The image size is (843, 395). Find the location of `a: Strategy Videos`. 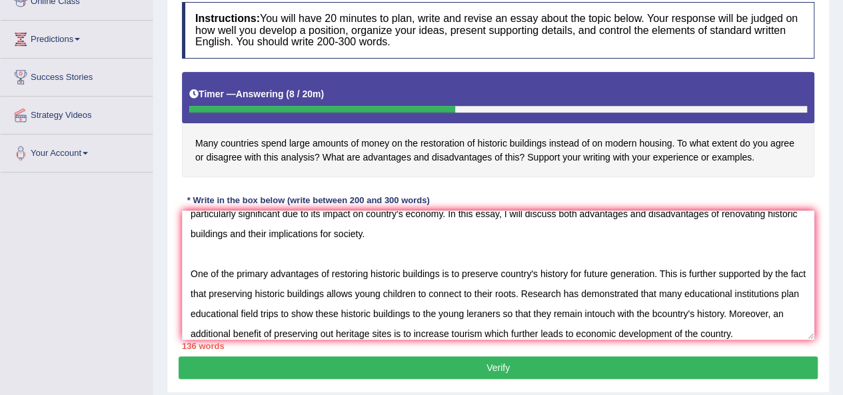

a: Strategy Videos is located at coordinates (77, 113).